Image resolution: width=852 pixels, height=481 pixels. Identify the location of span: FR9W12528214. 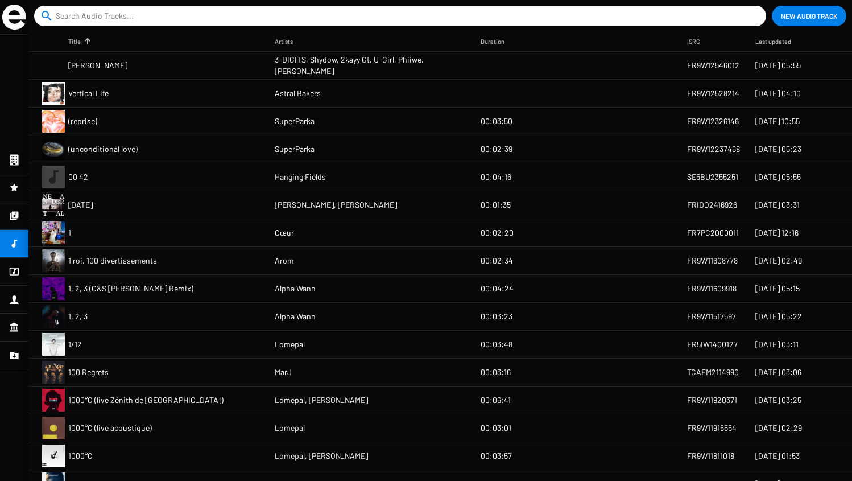
(713, 93).